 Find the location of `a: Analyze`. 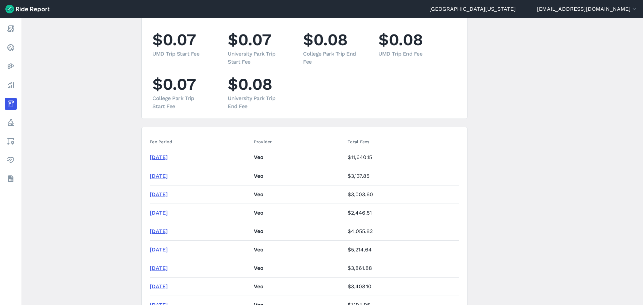

a: Analyze is located at coordinates (11, 85).